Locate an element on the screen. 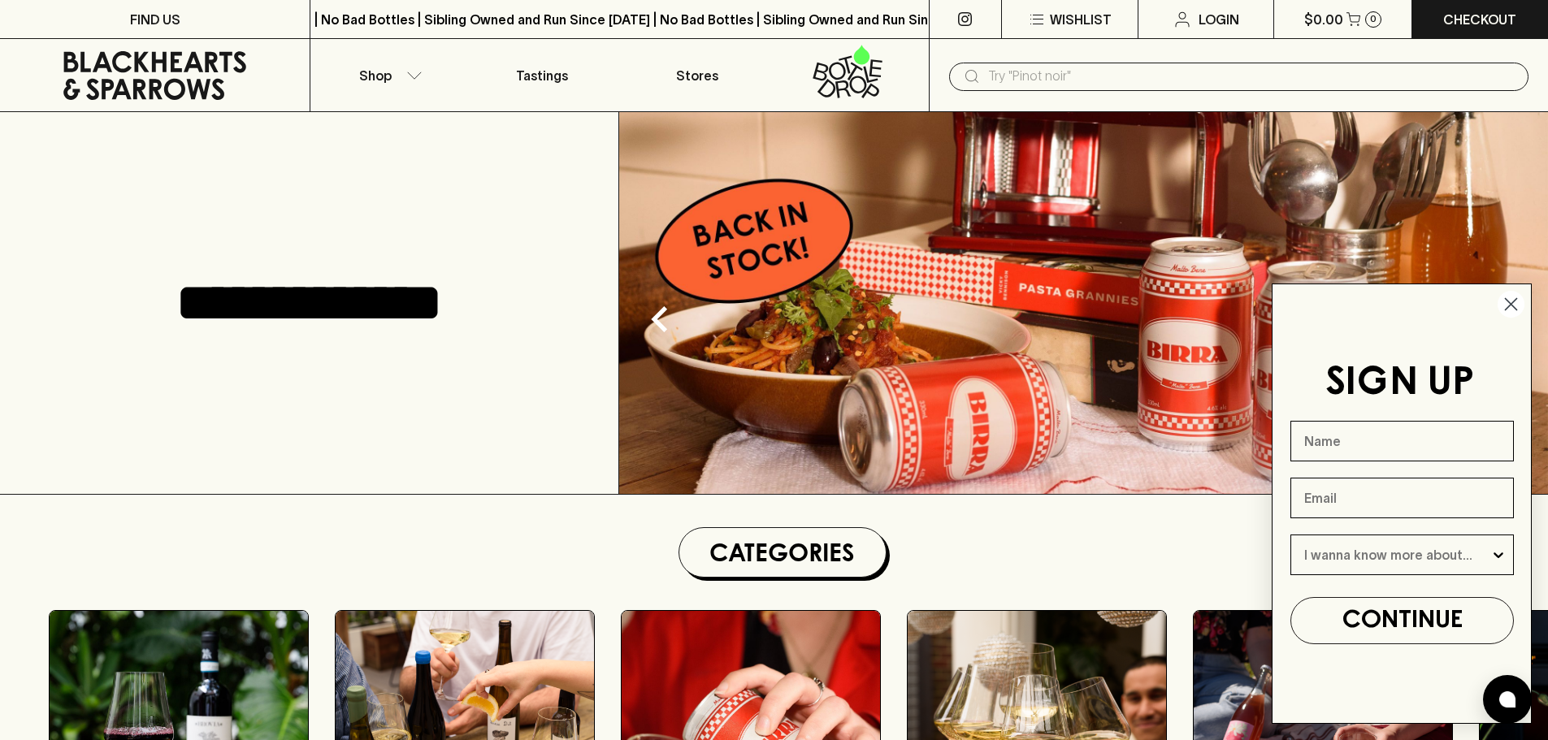  p: $0.00 is located at coordinates (1324, 19).